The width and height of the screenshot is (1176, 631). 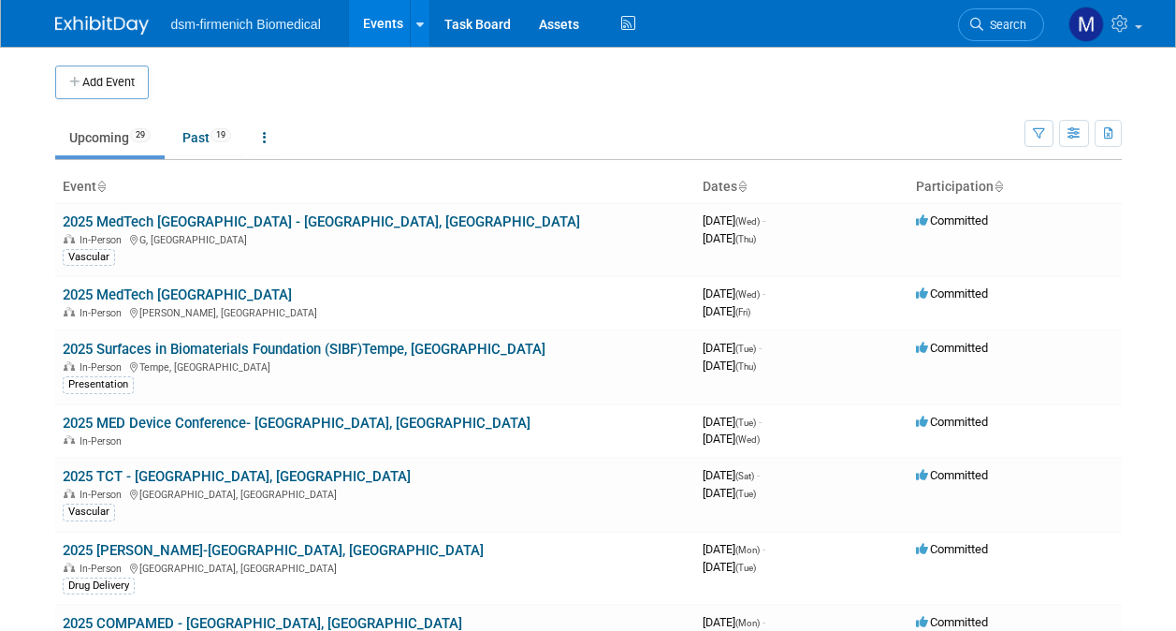 I want to click on a: Sort by Participation Type, so click(x=999, y=186).